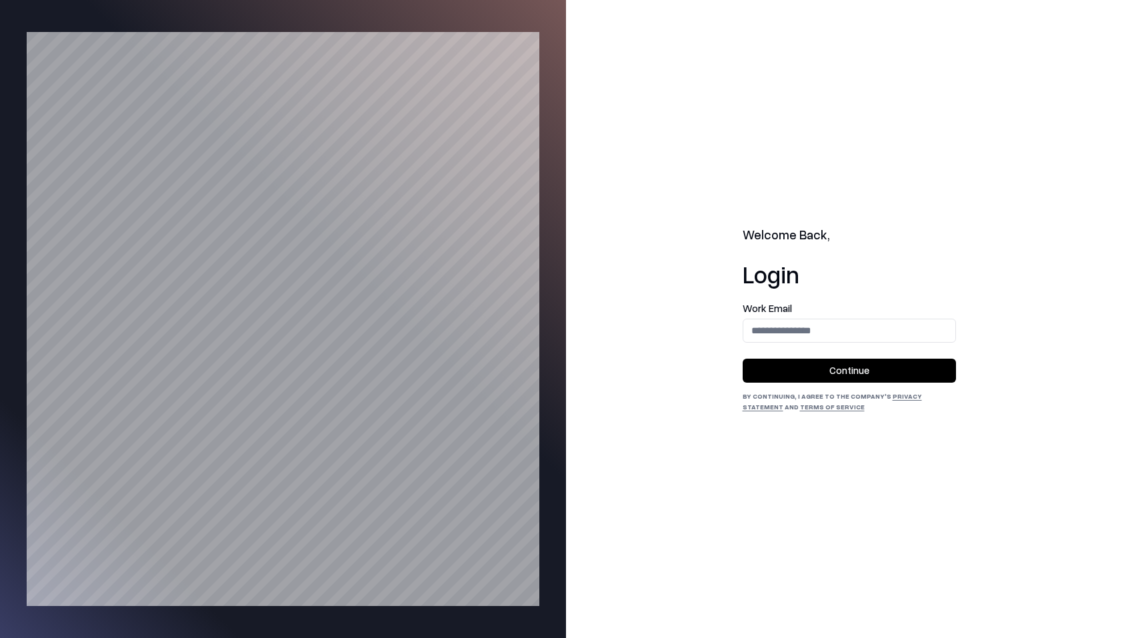 This screenshot has height=638, width=1132. I want to click on div: By continuing, I agree to the Company's and, so click(849, 401).